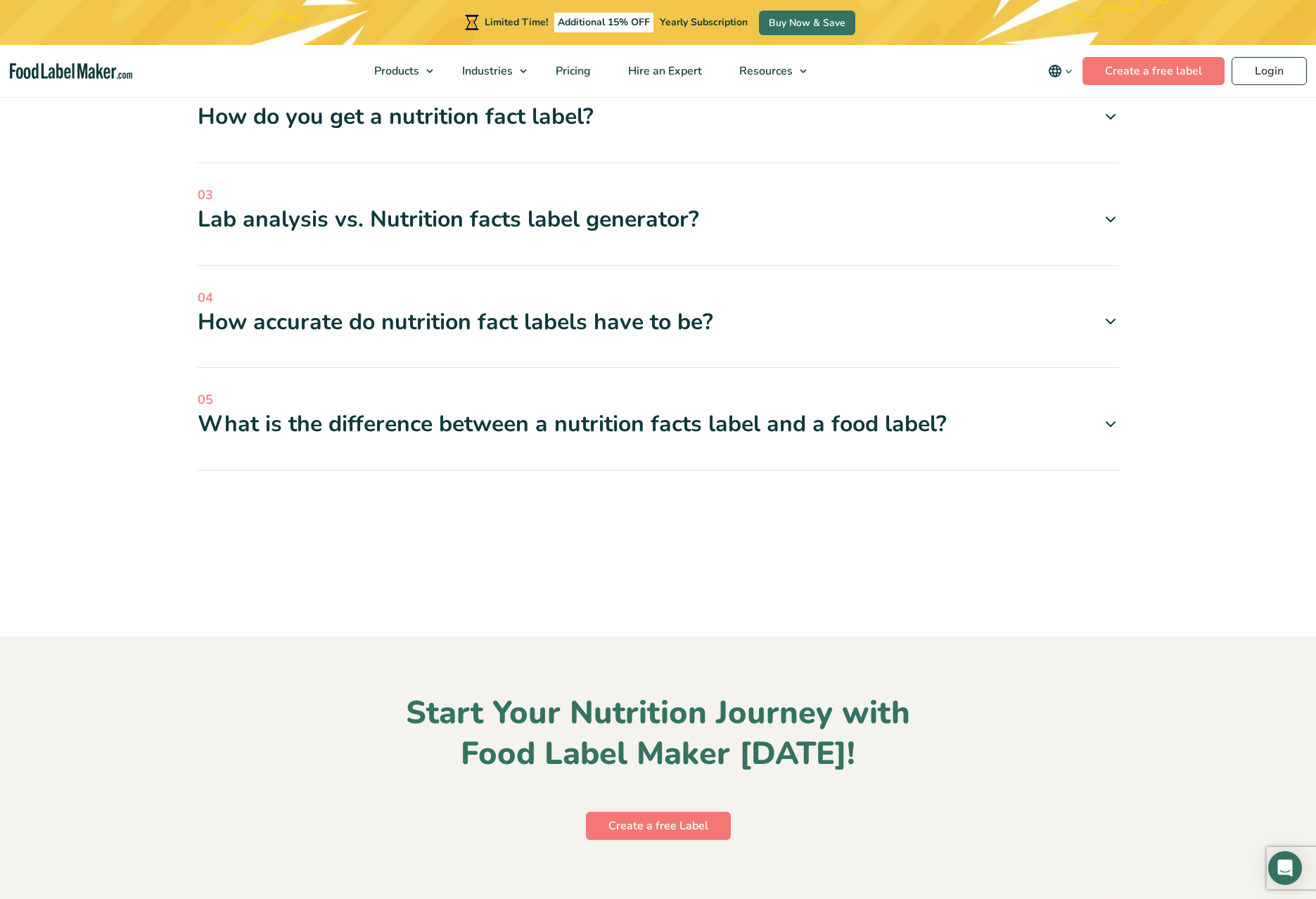 The image size is (1316, 899). Describe the element at coordinates (572, 71) in the screenshot. I see `span: Pricing` at that location.